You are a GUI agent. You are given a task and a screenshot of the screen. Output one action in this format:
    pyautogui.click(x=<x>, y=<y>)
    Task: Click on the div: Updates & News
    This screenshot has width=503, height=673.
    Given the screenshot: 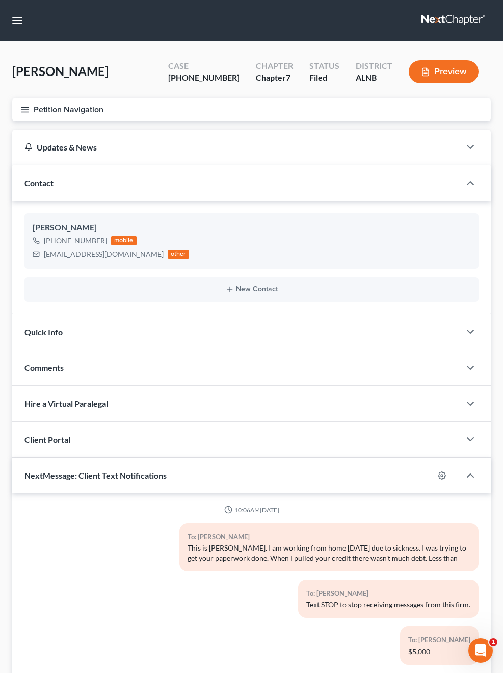 What is the action you would take?
    pyautogui.click(x=236, y=147)
    